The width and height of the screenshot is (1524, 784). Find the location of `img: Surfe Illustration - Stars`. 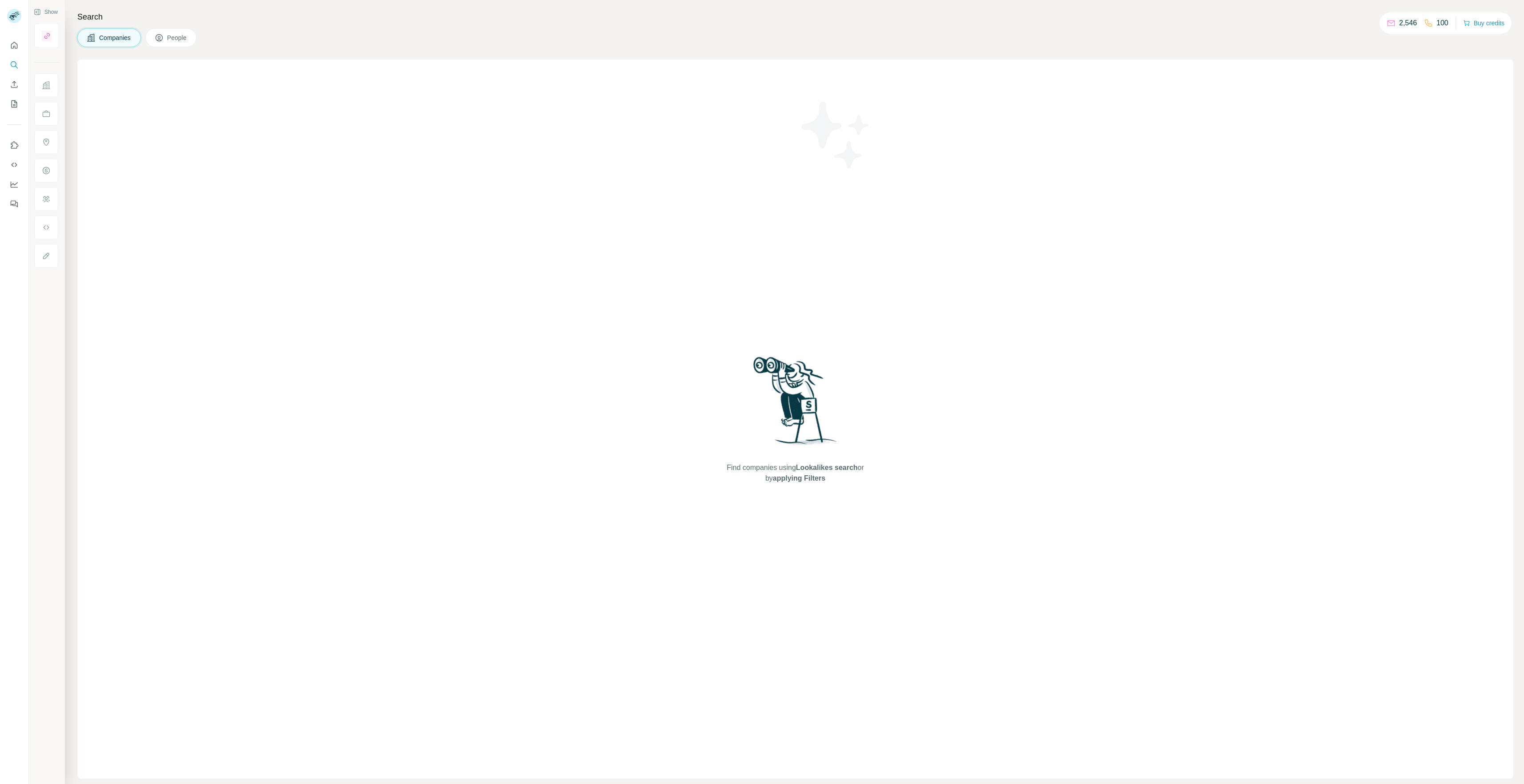

img: Surfe Illustration - Stars is located at coordinates (836, 135).